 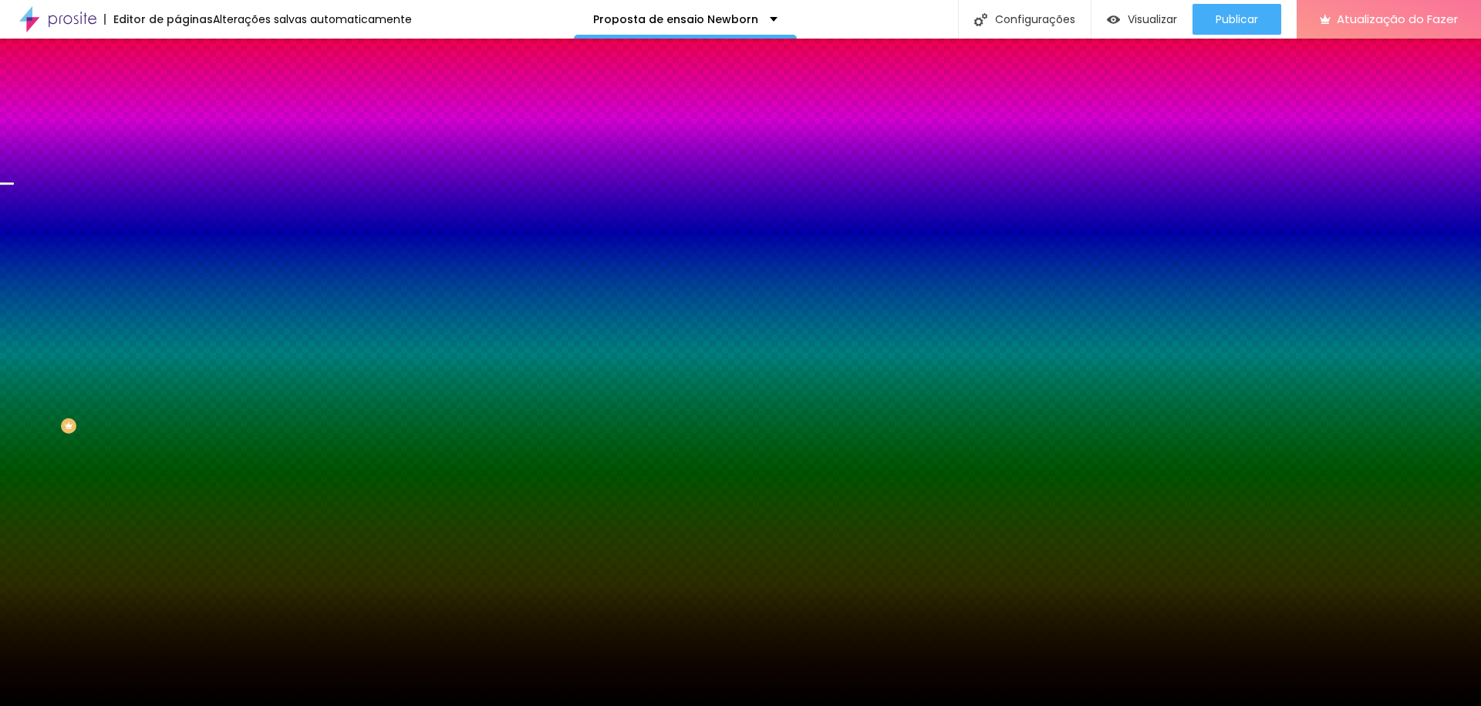 What do you see at coordinates (1152, 19) in the screenshot?
I see `font: Visualizar` at bounding box center [1152, 19].